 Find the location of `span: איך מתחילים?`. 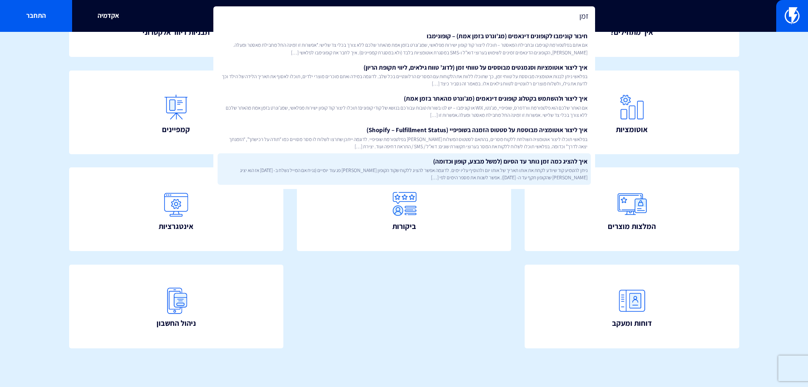

span: איך מתחילים? is located at coordinates (632, 32).